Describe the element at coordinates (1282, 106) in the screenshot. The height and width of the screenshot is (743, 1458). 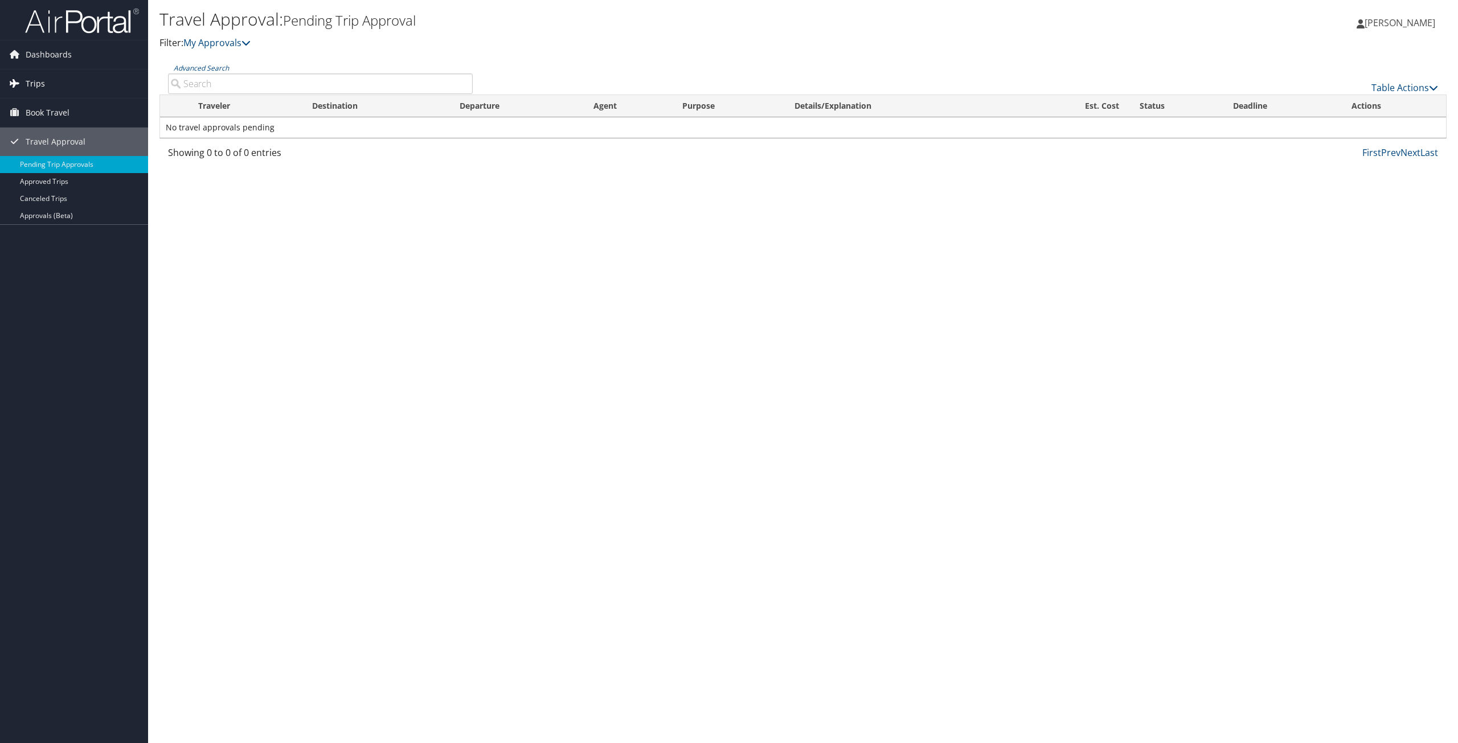
I see `th: Deadline: activate to sort column descending` at that location.